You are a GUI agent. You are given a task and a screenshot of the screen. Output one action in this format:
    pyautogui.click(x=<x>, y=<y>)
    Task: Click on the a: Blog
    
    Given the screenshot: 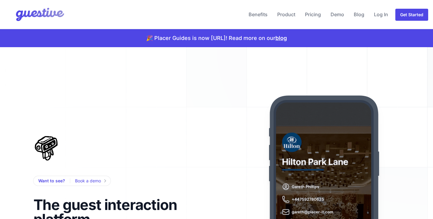 What is the action you would take?
    pyautogui.click(x=359, y=14)
    